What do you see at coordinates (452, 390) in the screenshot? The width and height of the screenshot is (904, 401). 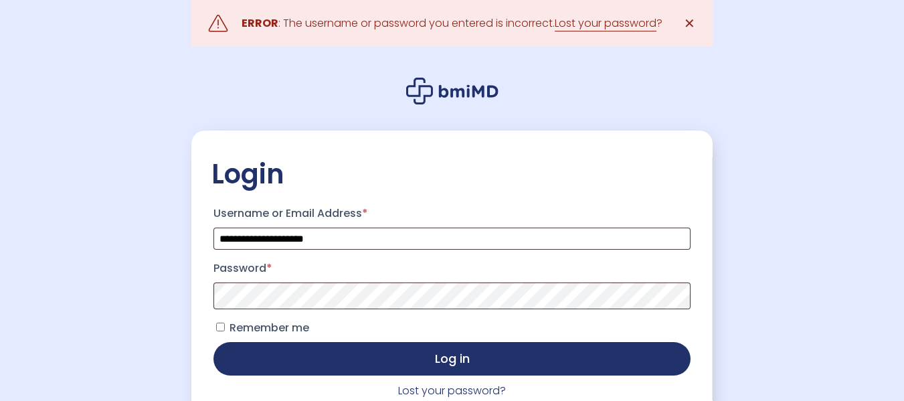 I see `a: Lost your password?` at bounding box center [452, 390].